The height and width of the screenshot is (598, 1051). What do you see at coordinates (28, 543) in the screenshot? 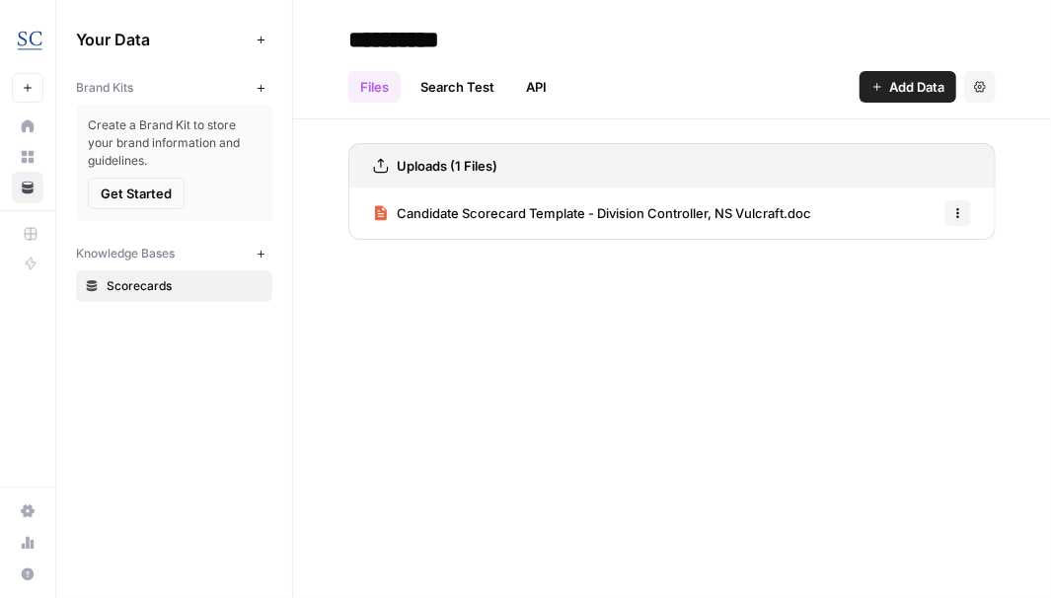
I see `a: Usage` at bounding box center [28, 543].